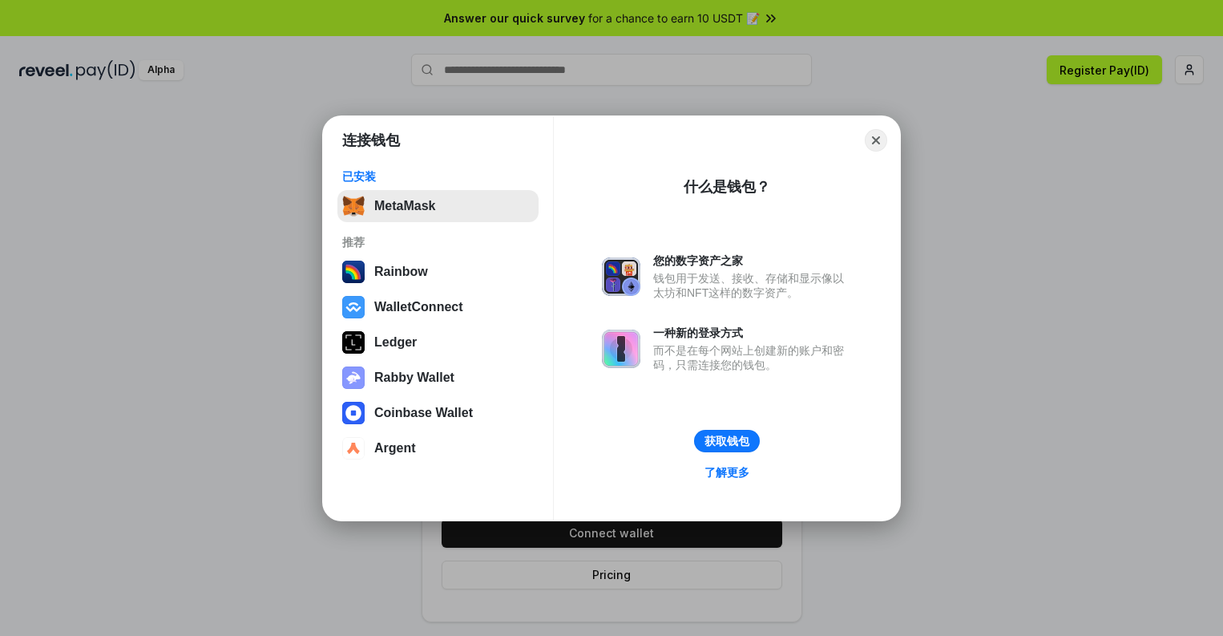 This screenshot has width=1223, height=636. Describe the element at coordinates (727, 472) in the screenshot. I see `a: 了解更多` at that location.